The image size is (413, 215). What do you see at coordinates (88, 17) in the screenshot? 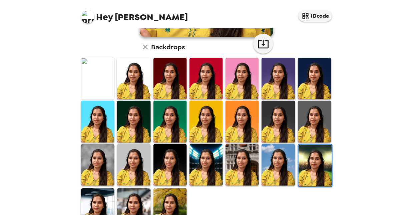
I see `img: profile pic` at bounding box center [88, 17].